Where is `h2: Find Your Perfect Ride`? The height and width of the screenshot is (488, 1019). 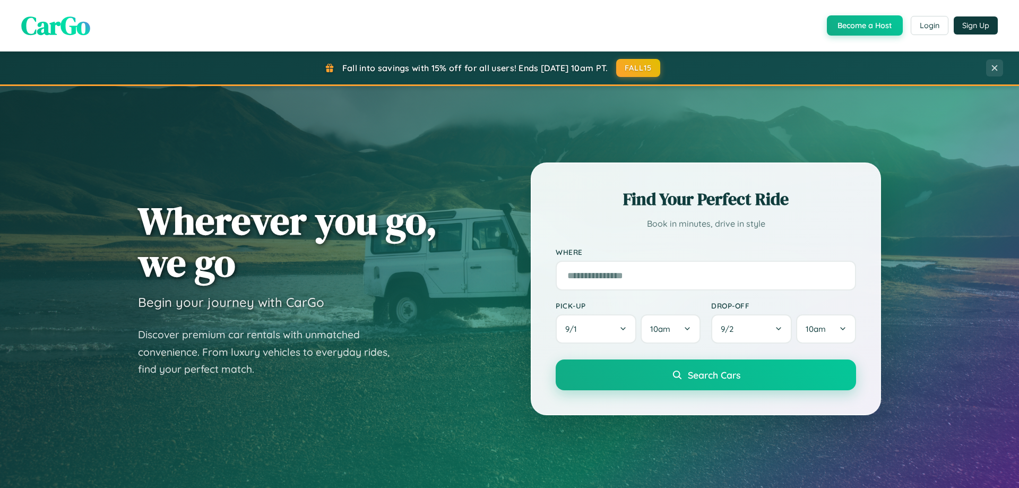
h2: Find Your Perfect Ride is located at coordinates (706, 199).